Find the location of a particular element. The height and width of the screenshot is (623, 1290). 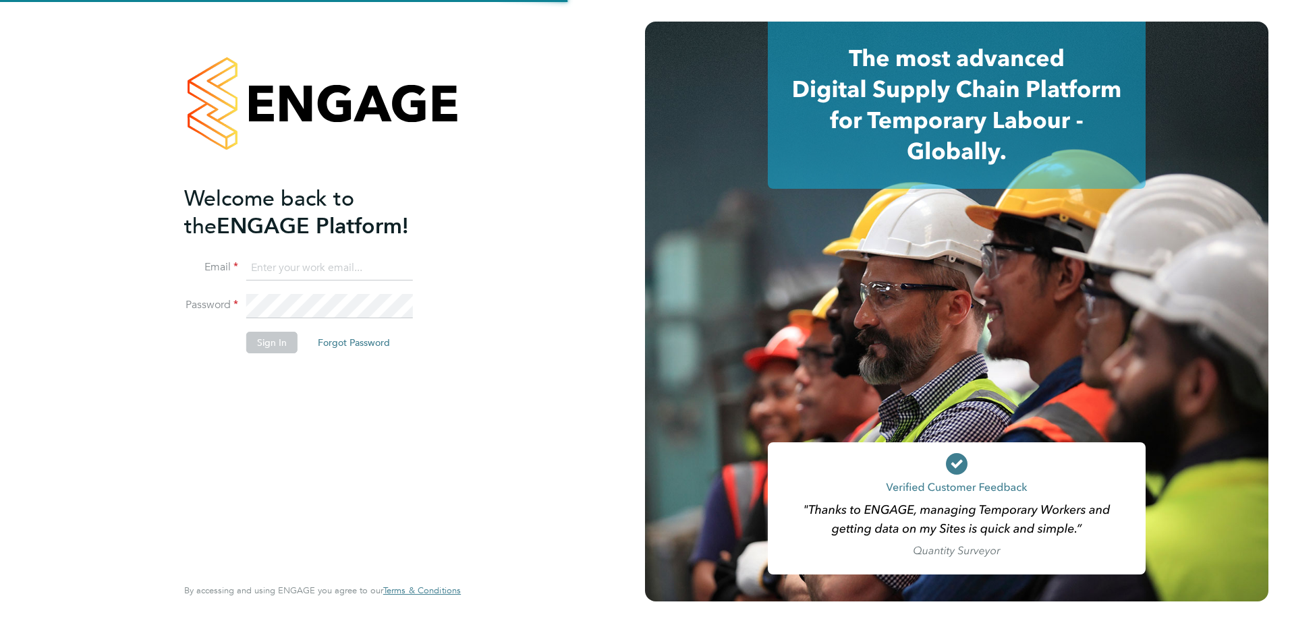

h2: ENGAGE Platform! is located at coordinates (316, 213).